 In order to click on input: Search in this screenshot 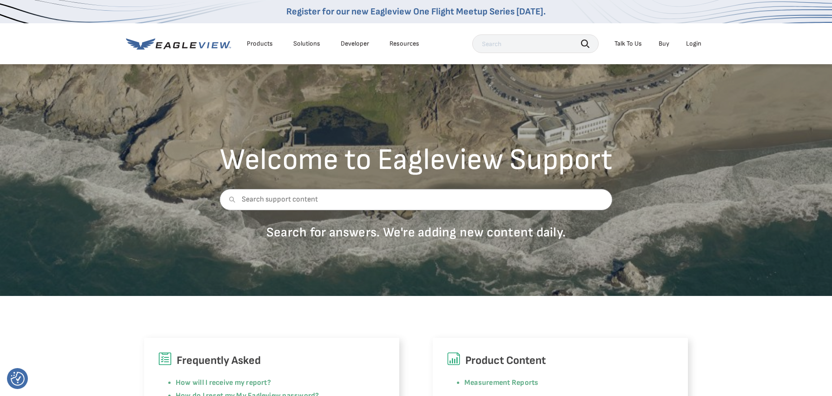, I will do `click(535, 44)`.